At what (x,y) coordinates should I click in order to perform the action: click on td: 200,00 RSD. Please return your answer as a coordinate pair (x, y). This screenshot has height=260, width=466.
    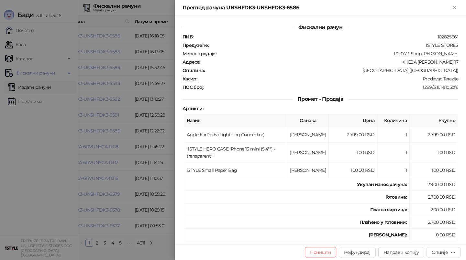
    Looking at the image, I should click on (434, 210).